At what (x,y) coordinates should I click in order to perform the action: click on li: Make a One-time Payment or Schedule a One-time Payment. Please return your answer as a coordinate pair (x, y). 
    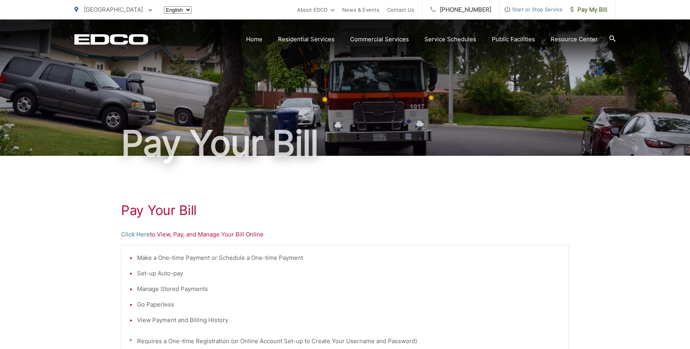
    Looking at the image, I should click on (349, 258).